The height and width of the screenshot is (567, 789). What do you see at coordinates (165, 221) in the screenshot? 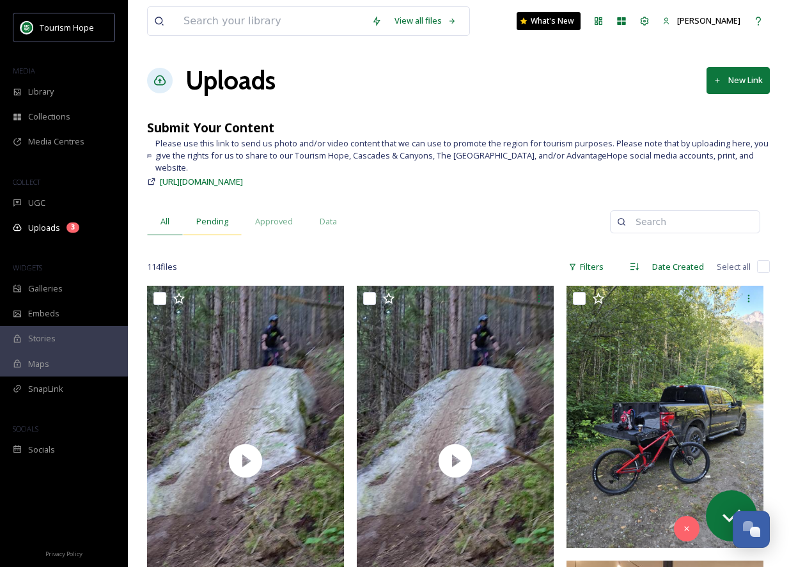
I see `span: All` at bounding box center [165, 221].